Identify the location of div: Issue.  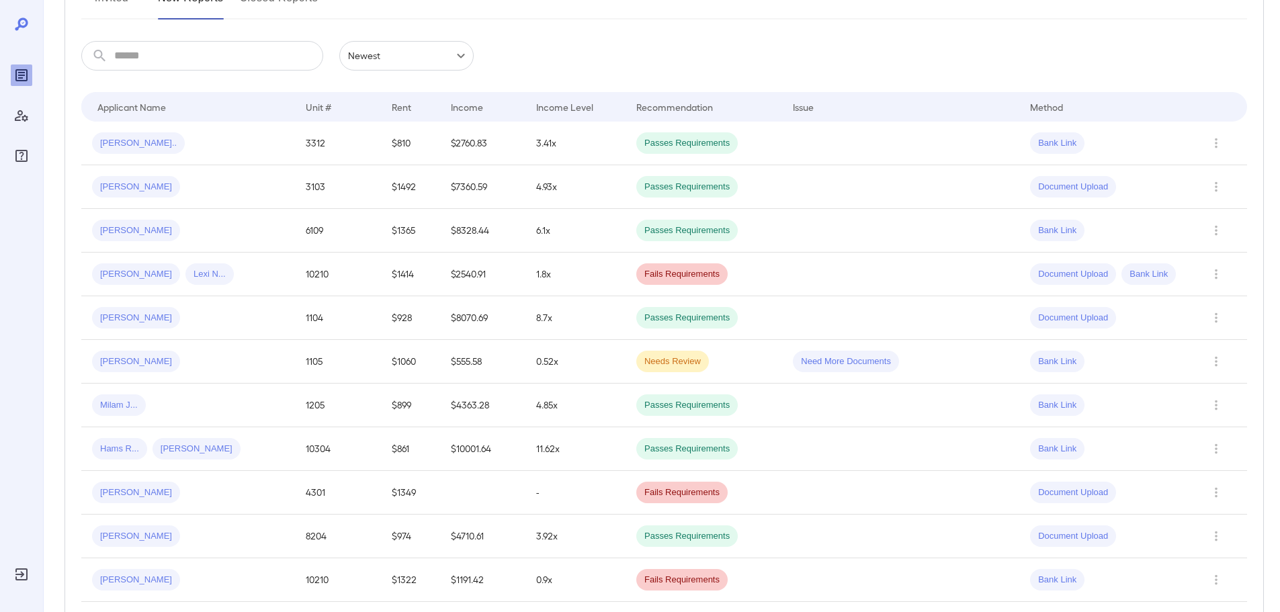
(803, 107).